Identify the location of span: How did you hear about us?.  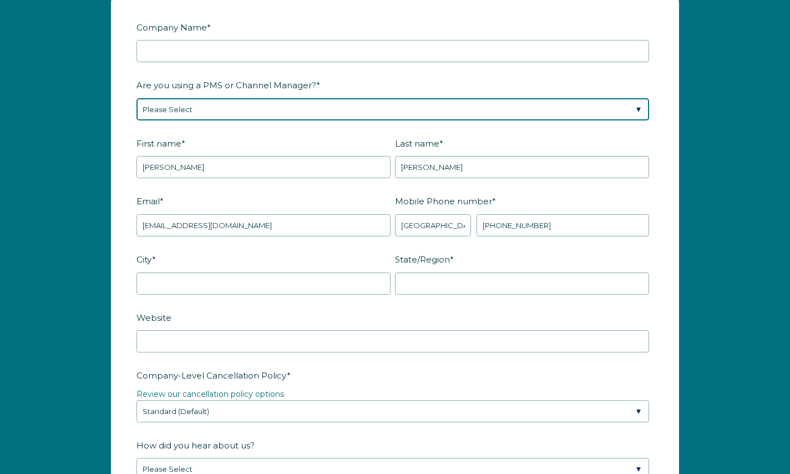
(195, 445).